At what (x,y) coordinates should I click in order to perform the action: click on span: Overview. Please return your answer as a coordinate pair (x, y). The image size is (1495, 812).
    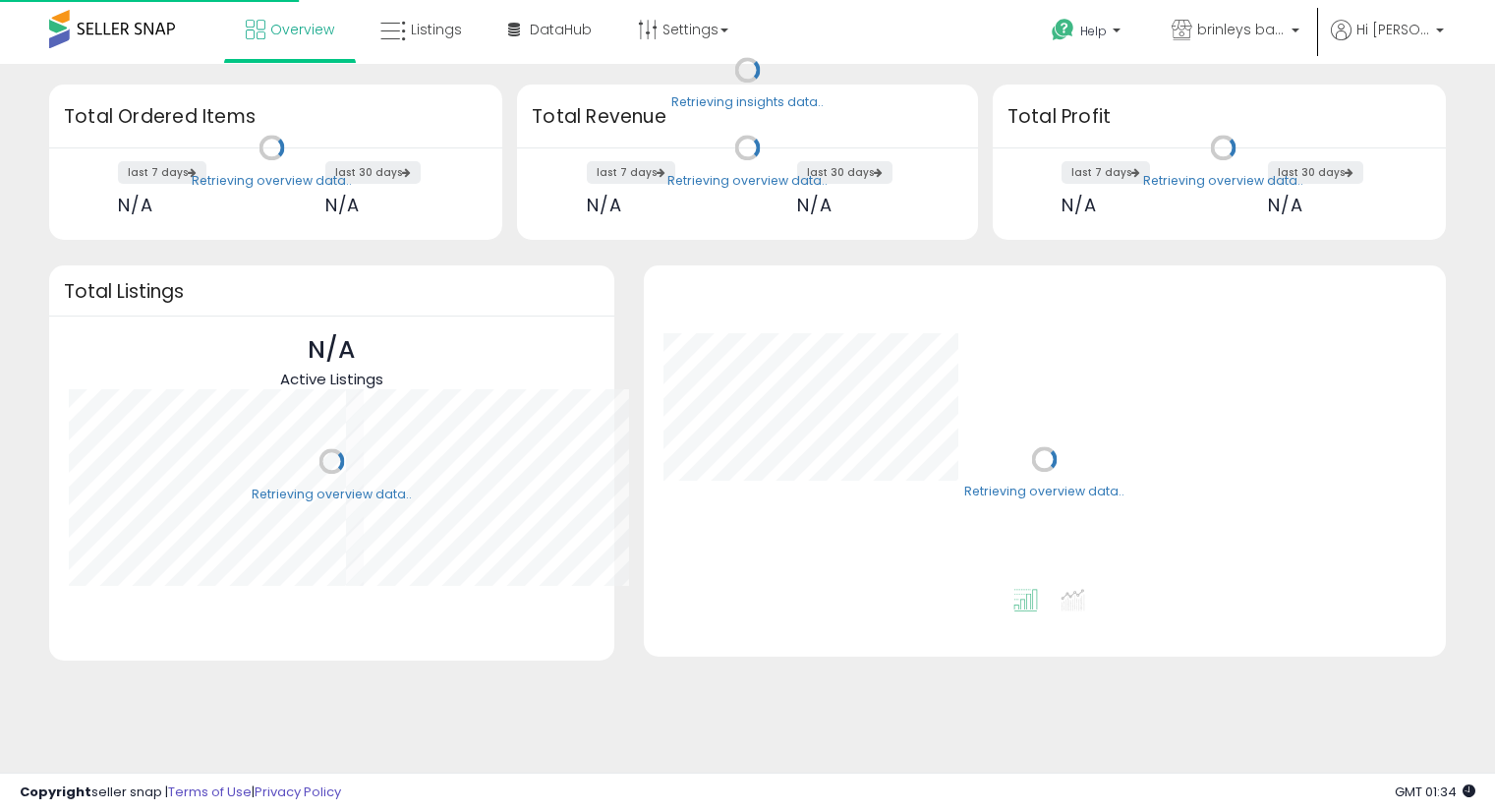
    Looking at the image, I should click on (301, 30).